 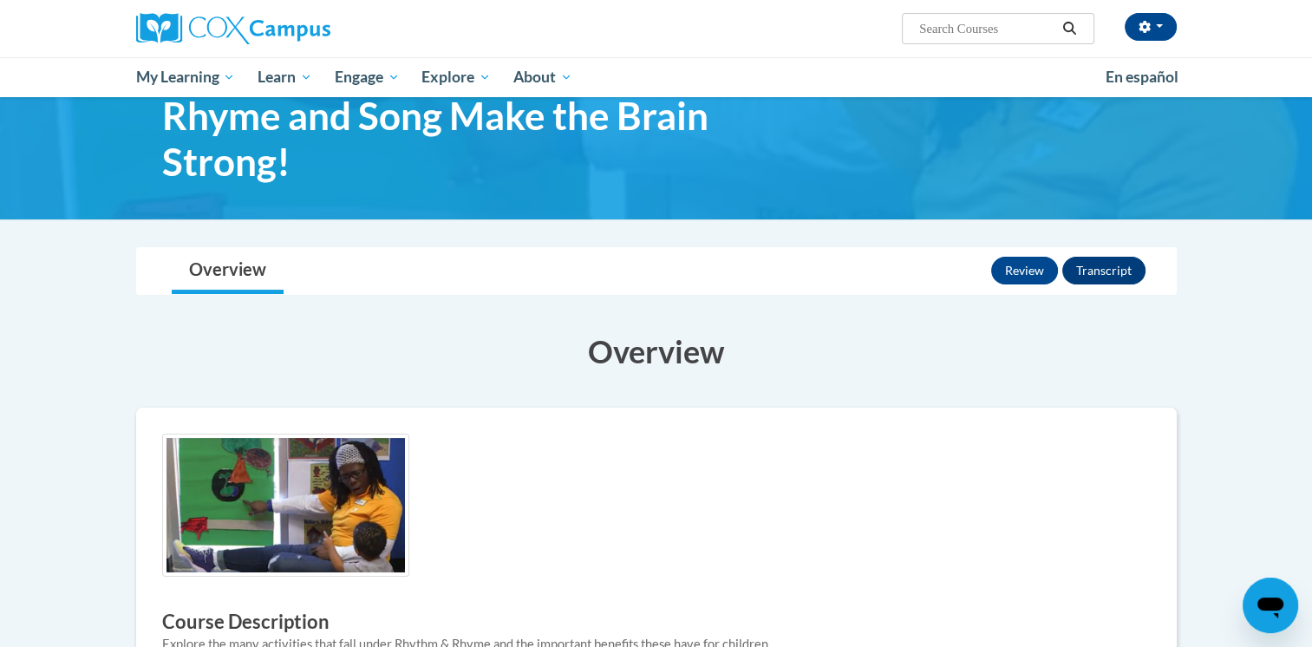 I want to click on span: My Learning, so click(x=185, y=77).